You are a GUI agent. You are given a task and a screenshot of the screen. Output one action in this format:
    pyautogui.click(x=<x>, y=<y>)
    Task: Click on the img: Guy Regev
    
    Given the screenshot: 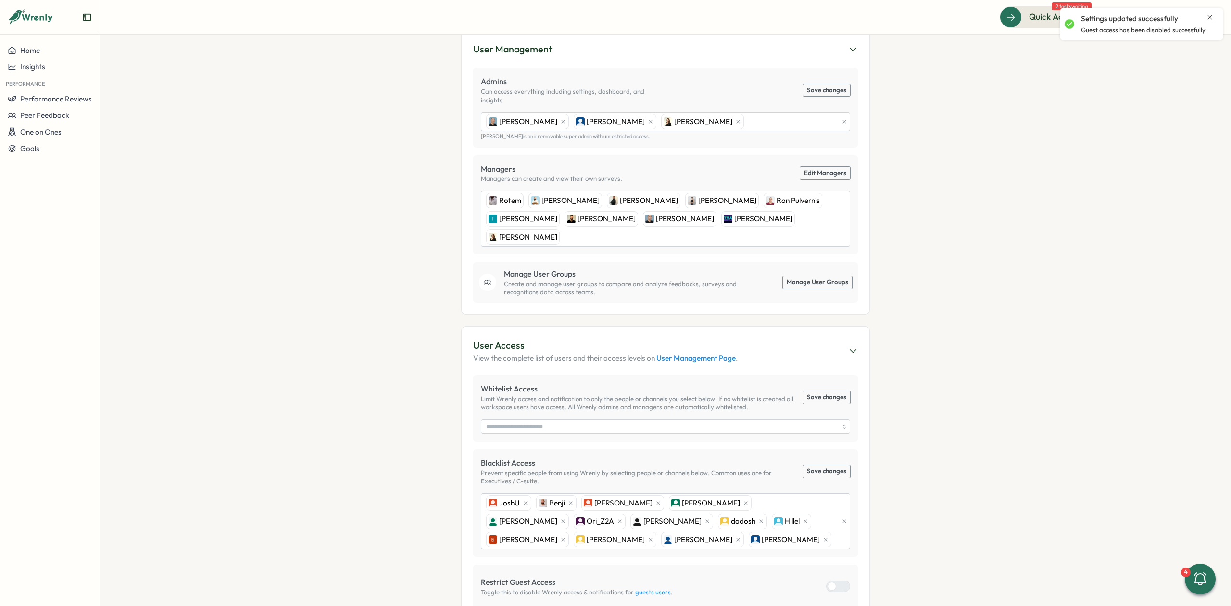 What is the action you would take?
    pyautogui.click(x=755, y=539)
    